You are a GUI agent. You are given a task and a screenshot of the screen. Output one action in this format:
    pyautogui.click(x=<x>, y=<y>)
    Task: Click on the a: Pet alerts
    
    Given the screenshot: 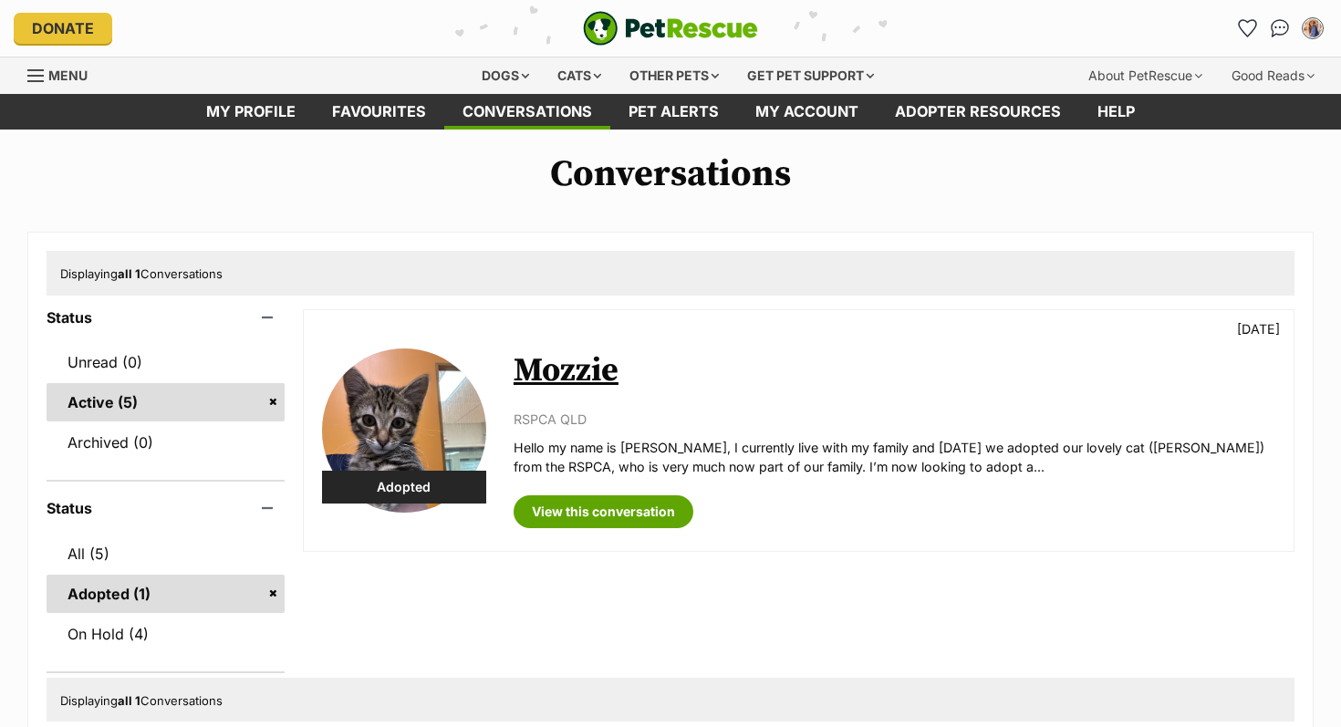 What is the action you would take?
    pyautogui.click(x=673, y=111)
    